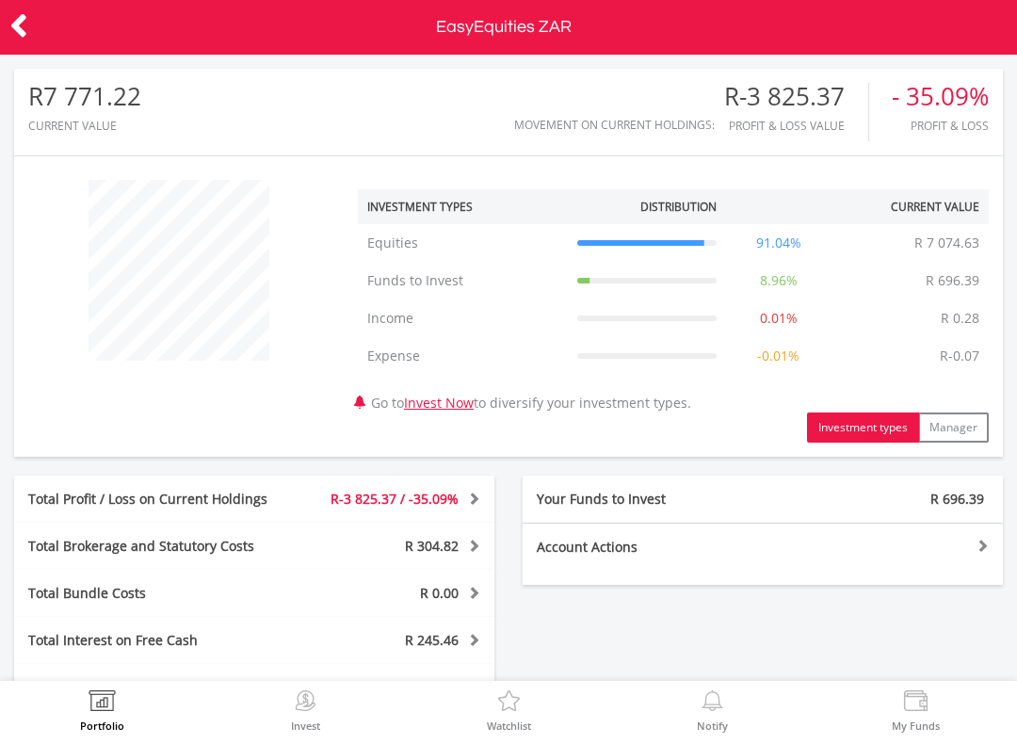 The width and height of the screenshot is (1017, 744). What do you see at coordinates (462, 206) in the screenshot?
I see `th: Investment Types` at bounding box center [462, 206].